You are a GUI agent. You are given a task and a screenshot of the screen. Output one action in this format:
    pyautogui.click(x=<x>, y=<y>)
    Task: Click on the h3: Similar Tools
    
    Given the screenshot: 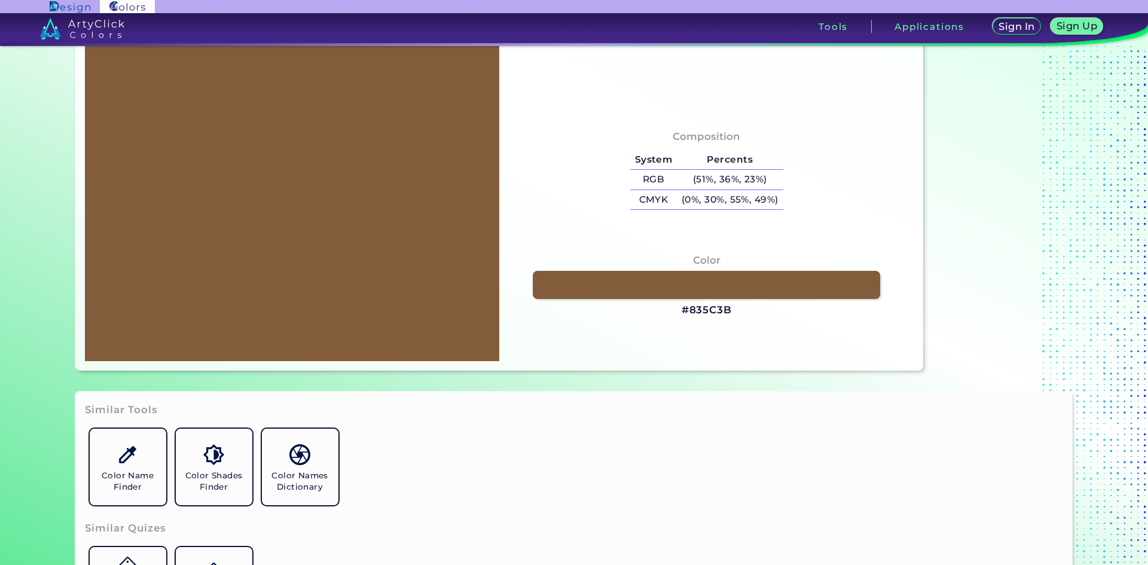 What is the action you would take?
    pyautogui.click(x=121, y=410)
    